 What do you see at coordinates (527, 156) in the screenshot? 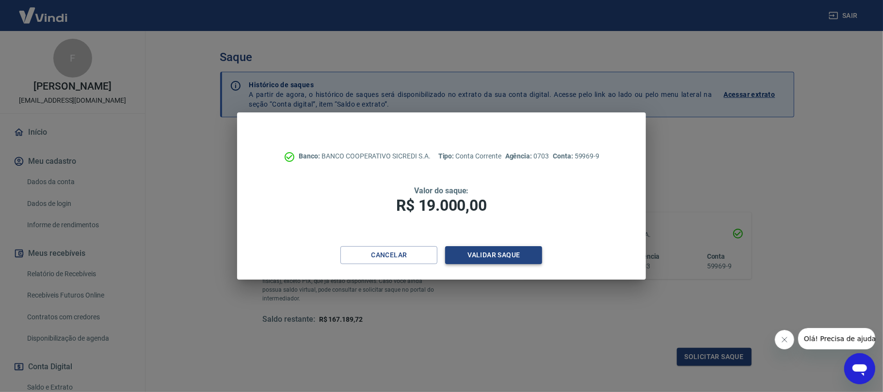
I see `p: 0703` at bounding box center [527, 156].